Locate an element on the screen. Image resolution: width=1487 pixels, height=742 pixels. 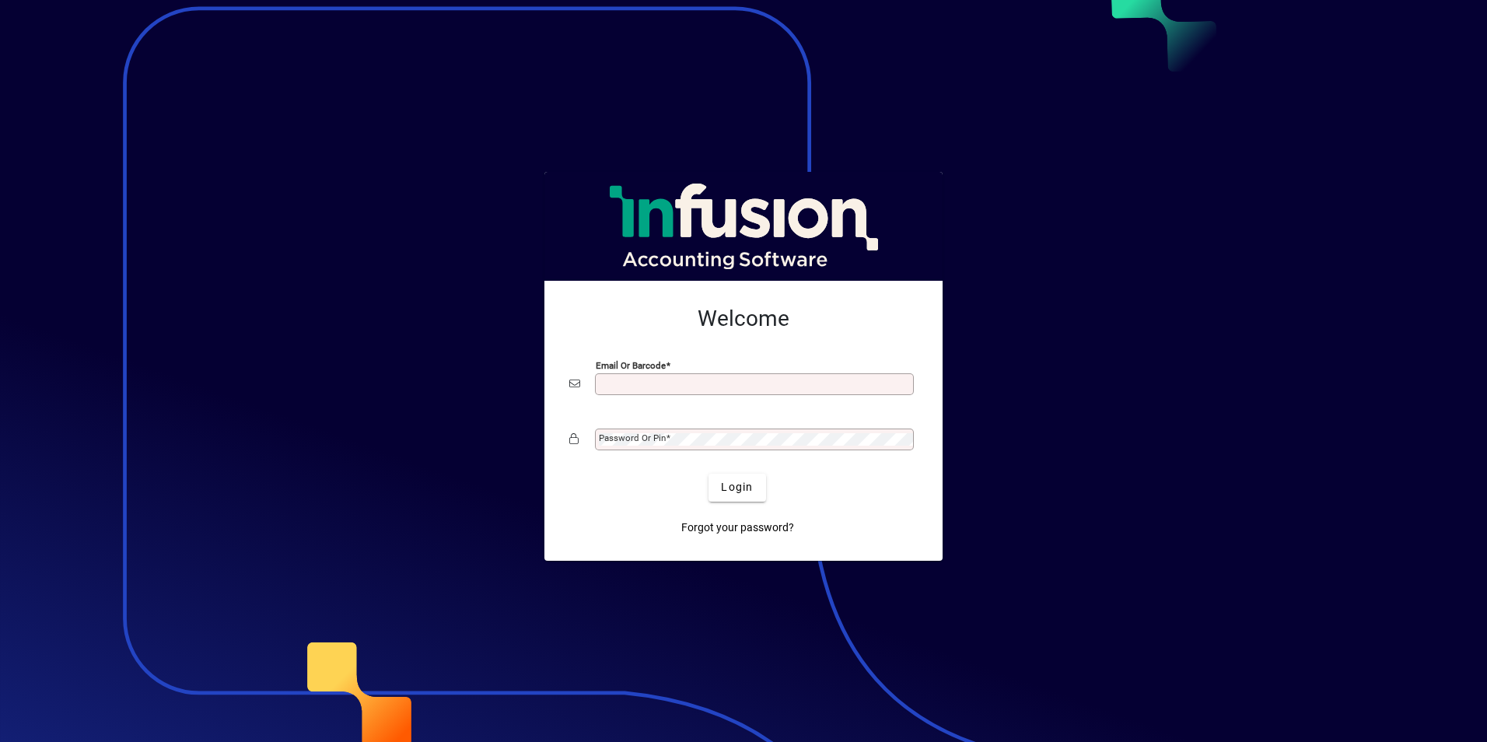
span: Login is located at coordinates (737, 487).